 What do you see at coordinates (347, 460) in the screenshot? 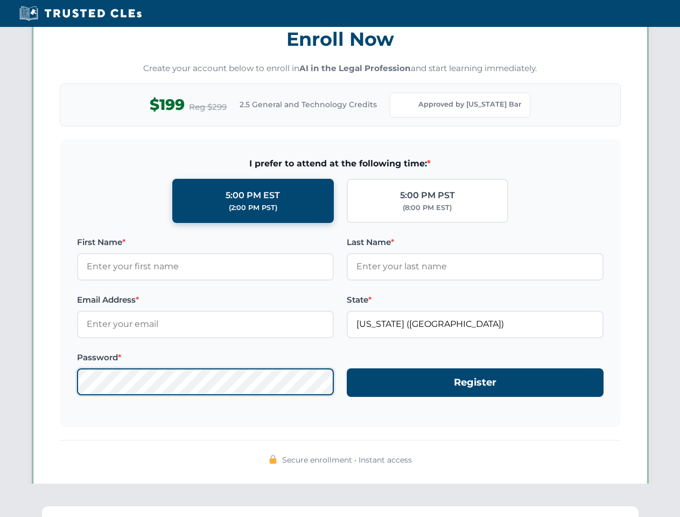
I see `span: Secure enrollment • Instant access` at bounding box center [347, 460].